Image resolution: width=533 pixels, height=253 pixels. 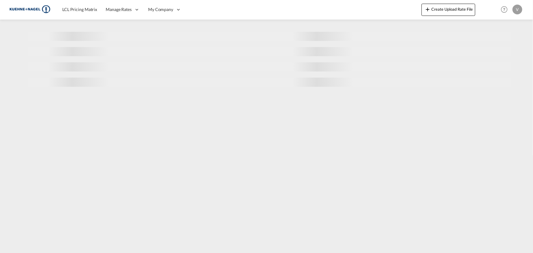 I want to click on div: V, so click(x=517, y=9).